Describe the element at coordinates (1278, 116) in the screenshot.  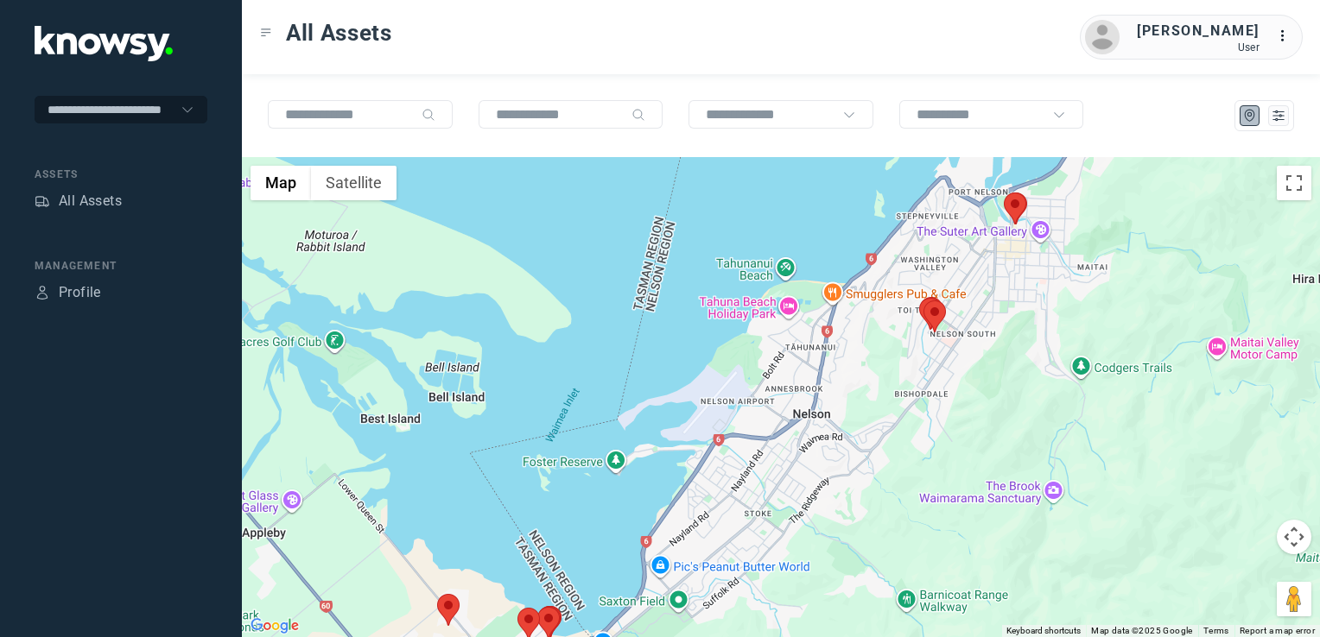
I see `div: List` at that location.